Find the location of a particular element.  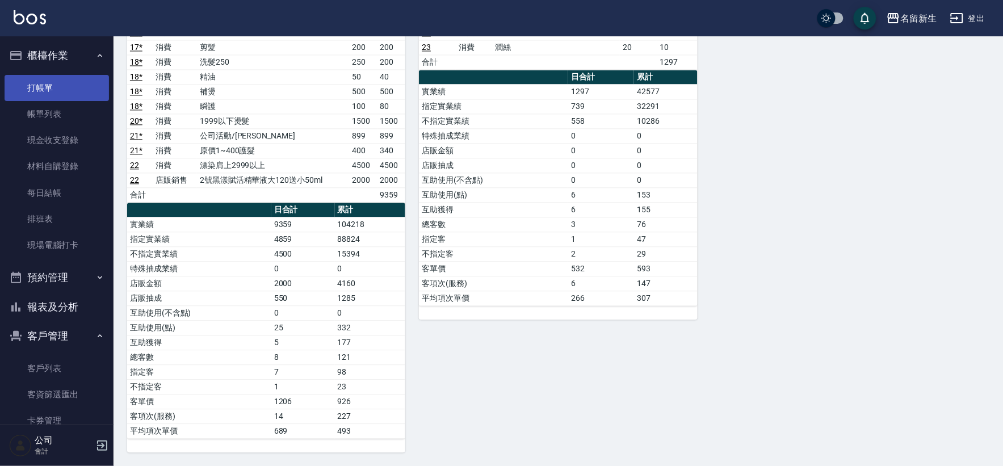

td: 店販金額 is located at coordinates (199, 283).